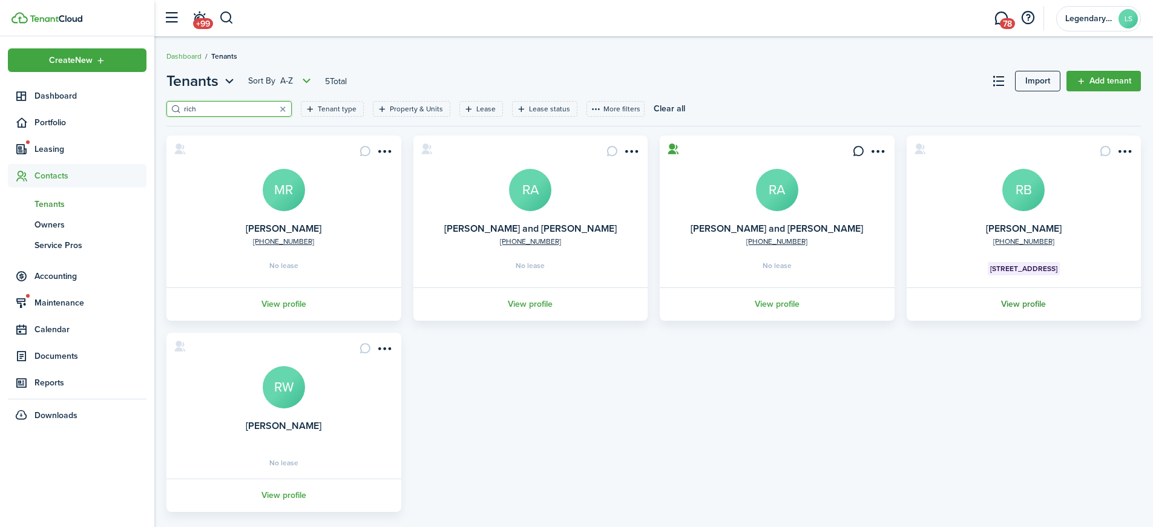  Describe the element at coordinates (71, 61) in the screenshot. I see `span: Create New` at that location.